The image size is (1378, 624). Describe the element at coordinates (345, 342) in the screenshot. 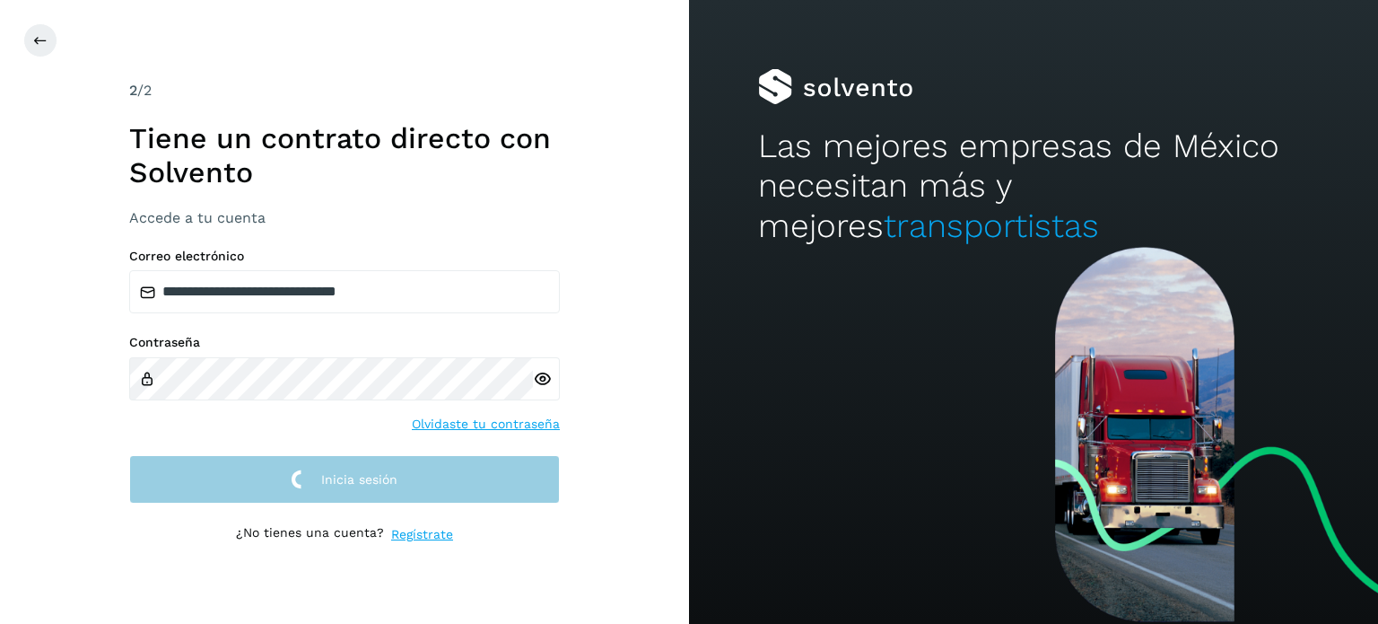

I see `label: Contraseña` at that location.